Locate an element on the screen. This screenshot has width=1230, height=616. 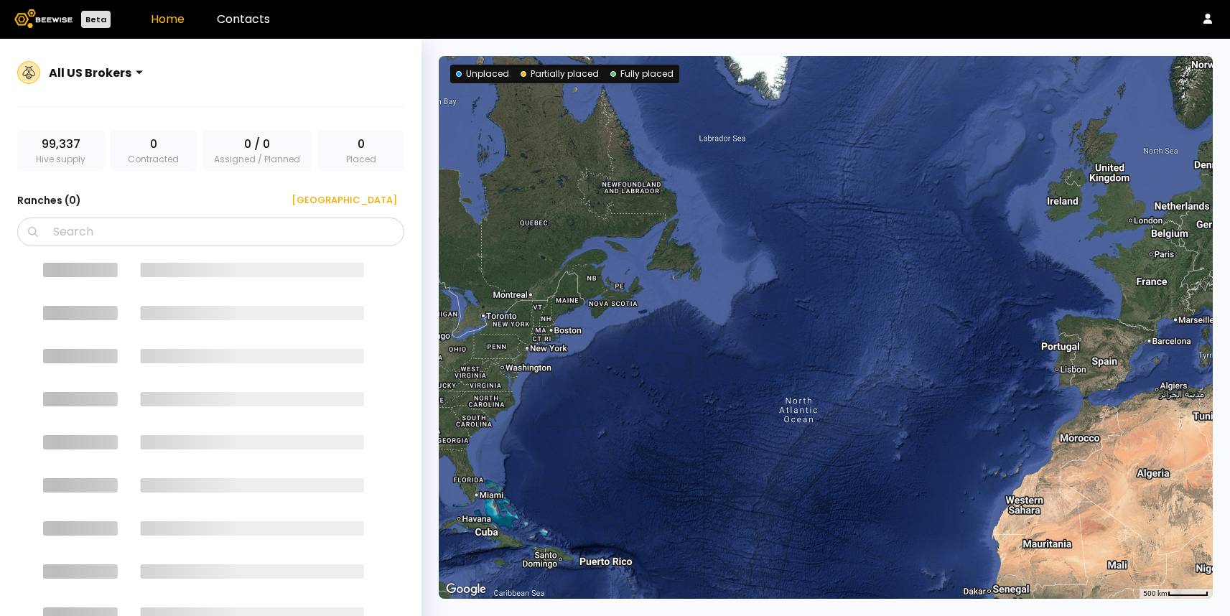
a: Open this area in Google Maps (opens a new window) is located at coordinates (466, 589).